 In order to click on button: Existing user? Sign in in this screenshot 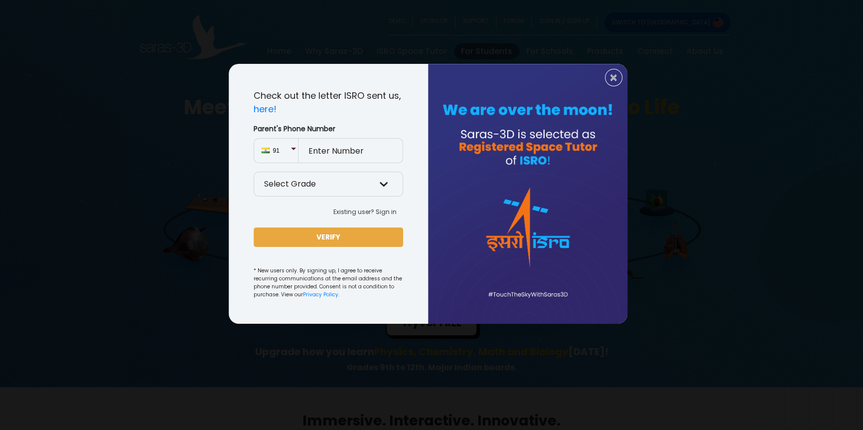, I will do `click(365, 212)`.